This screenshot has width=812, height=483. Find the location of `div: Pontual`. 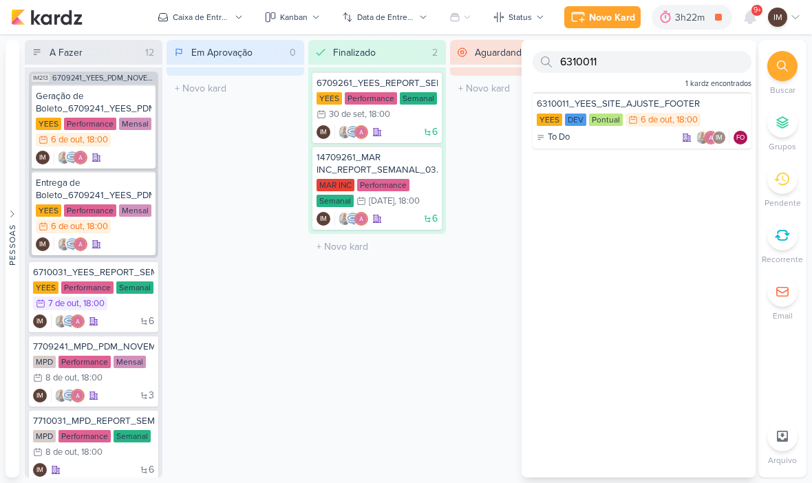

div: Pontual is located at coordinates (606, 120).